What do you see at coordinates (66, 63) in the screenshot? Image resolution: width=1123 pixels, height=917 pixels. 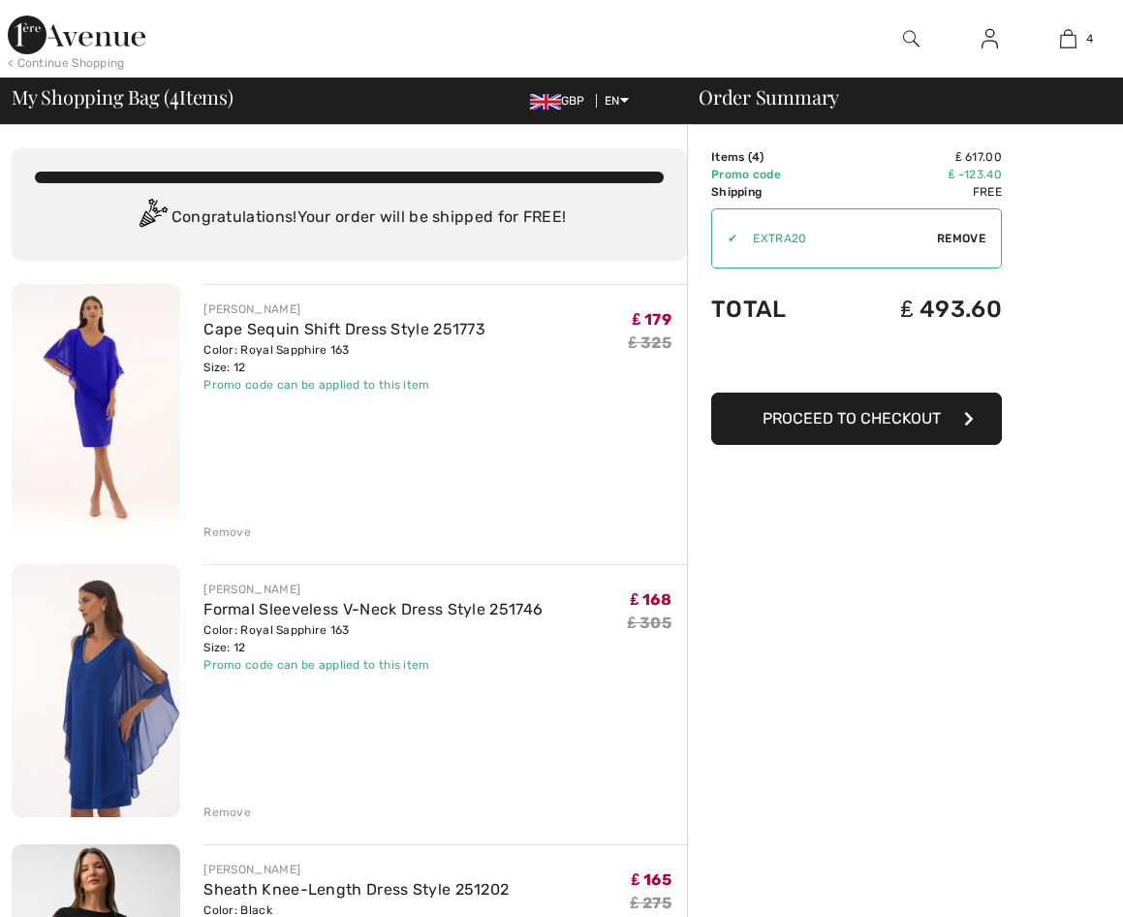 I see `div: < Continue Shopping` at bounding box center [66, 63].